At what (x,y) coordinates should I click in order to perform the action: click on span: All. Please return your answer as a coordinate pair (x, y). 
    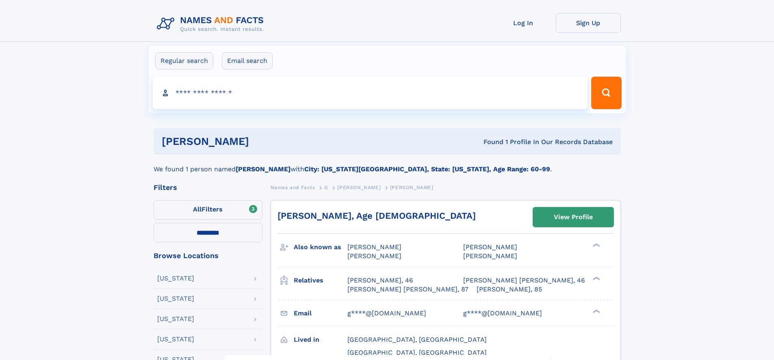
    Looking at the image, I should click on (197, 209).